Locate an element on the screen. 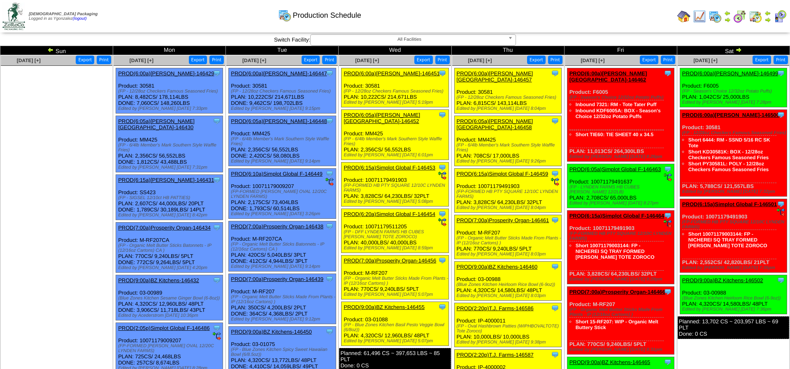  img: calendarprod.gif is located at coordinates (715, 16).